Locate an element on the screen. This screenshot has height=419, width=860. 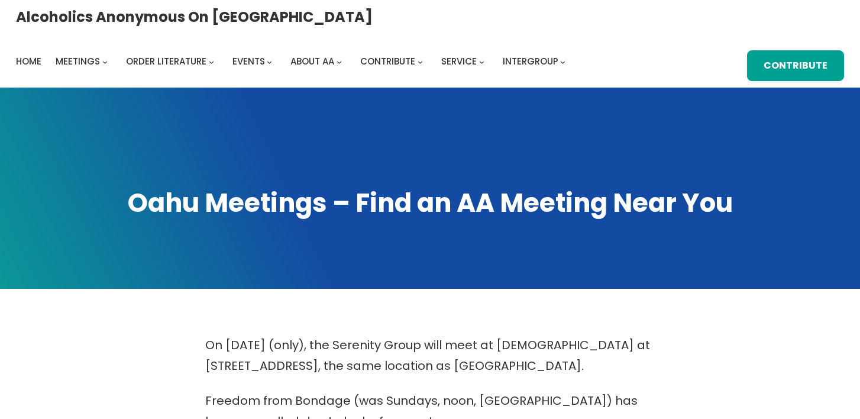
button: About AA submenu is located at coordinates (339, 61).